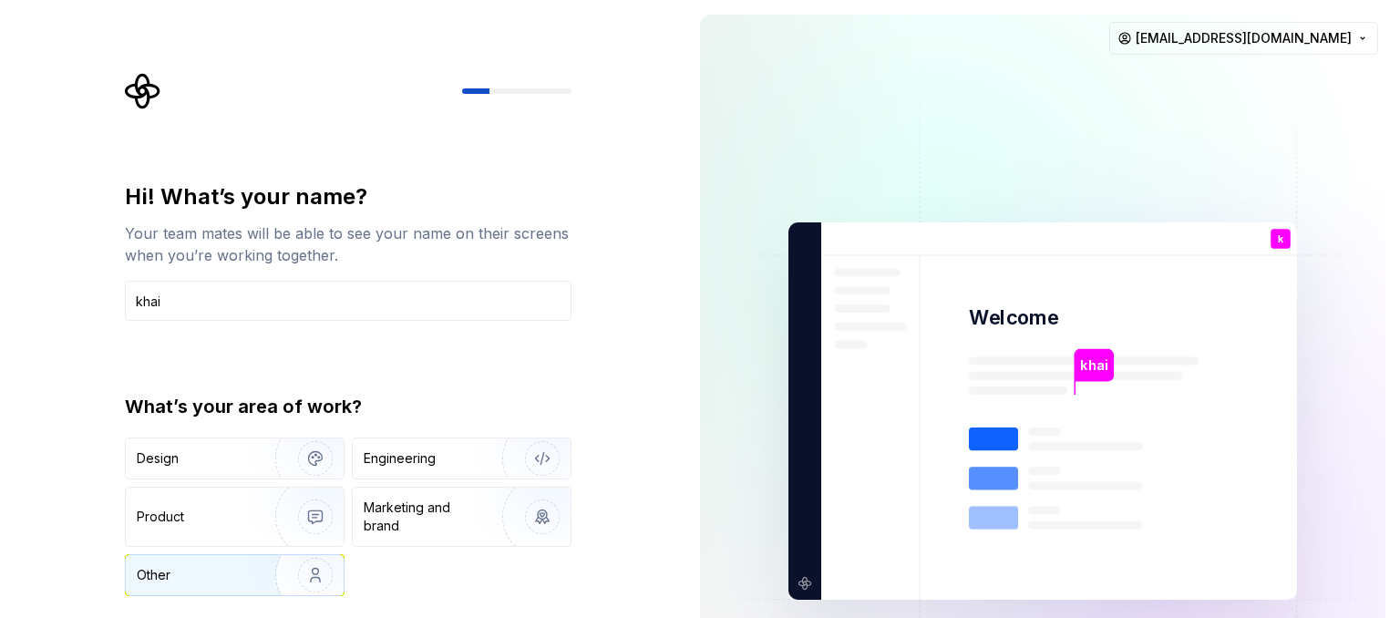 This screenshot has height=618, width=1400. What do you see at coordinates (1014, 317) in the screenshot?
I see `p: Welcome` at bounding box center [1014, 317].